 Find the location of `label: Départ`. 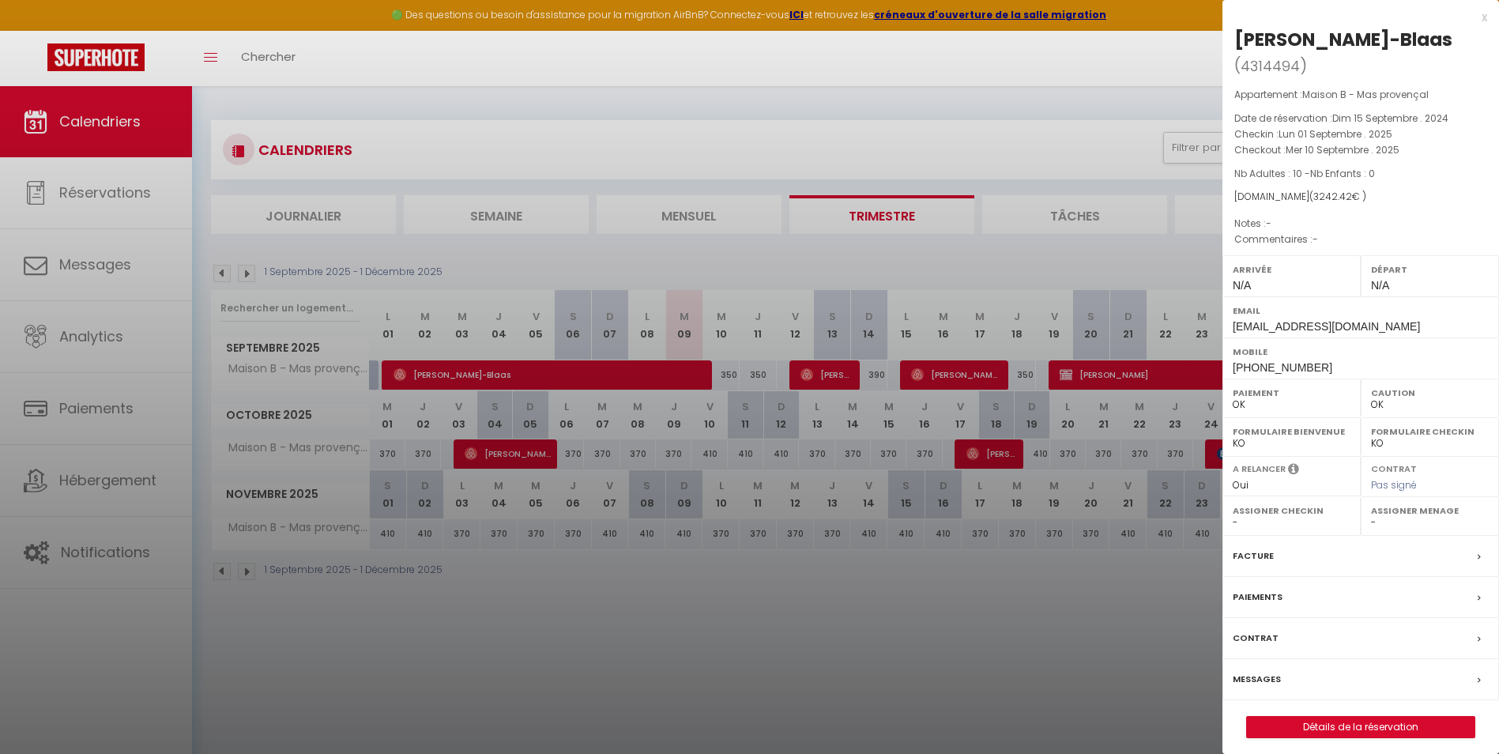

label: Départ is located at coordinates (1429, 269).